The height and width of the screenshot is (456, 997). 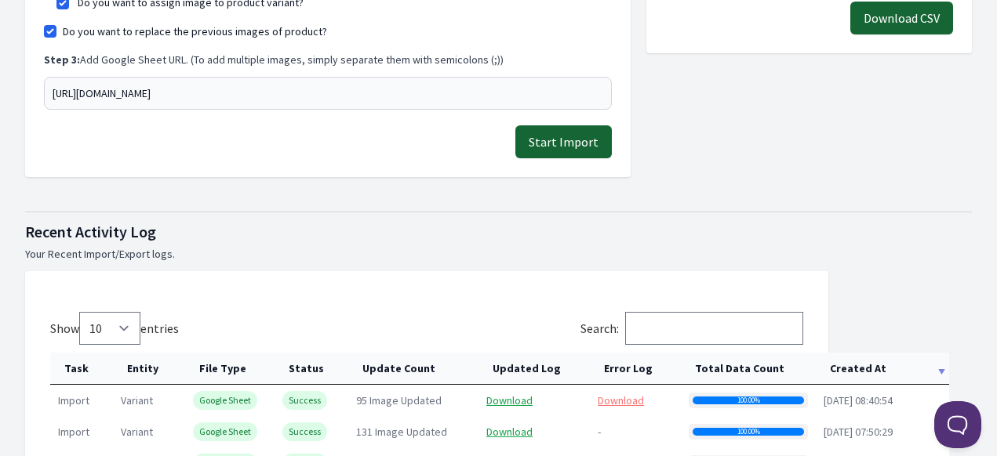 What do you see at coordinates (748, 369) in the screenshot?
I see `th: Total Data Count` at bounding box center [748, 369].